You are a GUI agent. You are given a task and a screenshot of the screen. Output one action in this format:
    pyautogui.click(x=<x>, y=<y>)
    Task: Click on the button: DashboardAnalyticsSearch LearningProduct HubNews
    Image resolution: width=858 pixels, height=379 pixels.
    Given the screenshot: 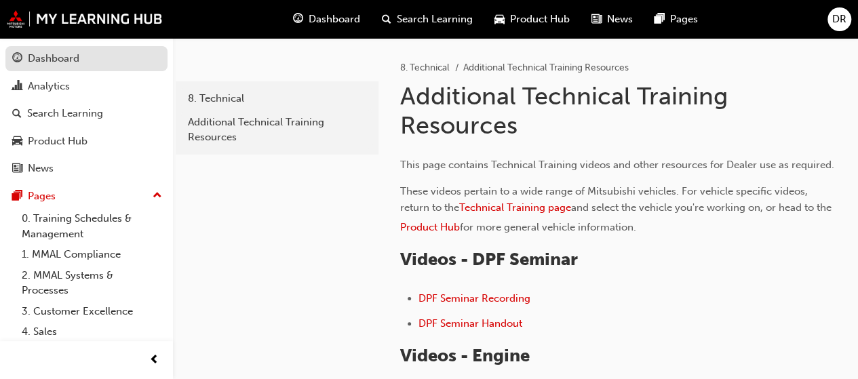 What is the action you would take?
    pyautogui.click(x=86, y=113)
    